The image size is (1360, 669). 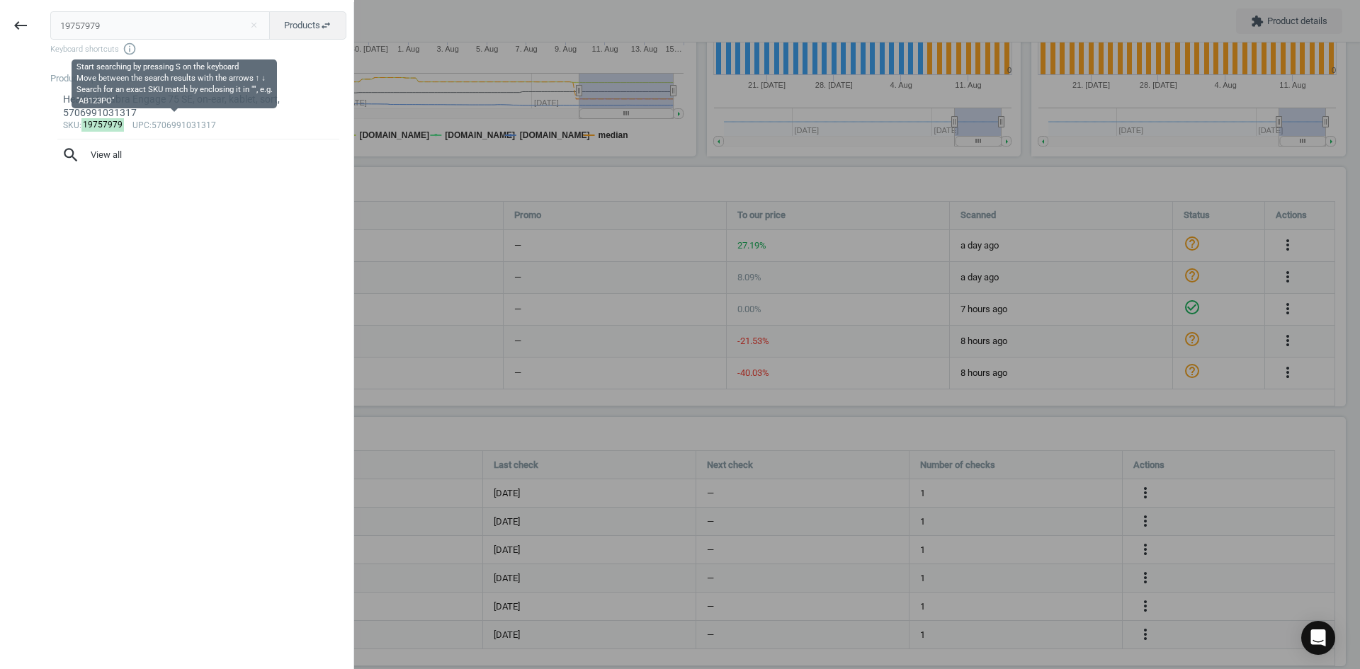 What do you see at coordinates (21, 25) in the screenshot?
I see `i: keyboard_backspace` at bounding box center [21, 25].